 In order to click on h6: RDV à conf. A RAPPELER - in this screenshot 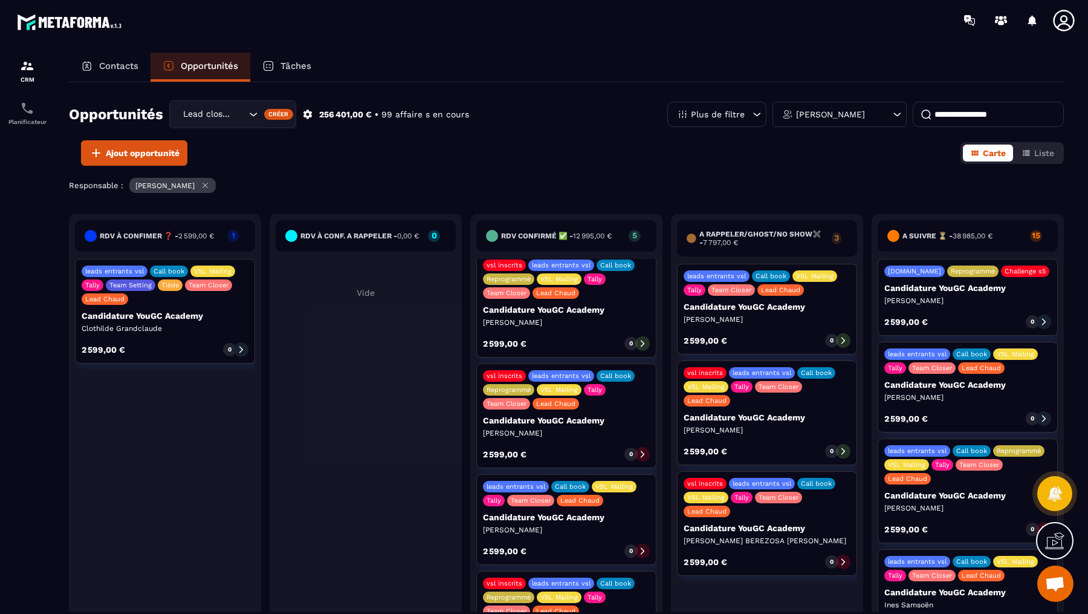, I will do `click(360, 236)`.